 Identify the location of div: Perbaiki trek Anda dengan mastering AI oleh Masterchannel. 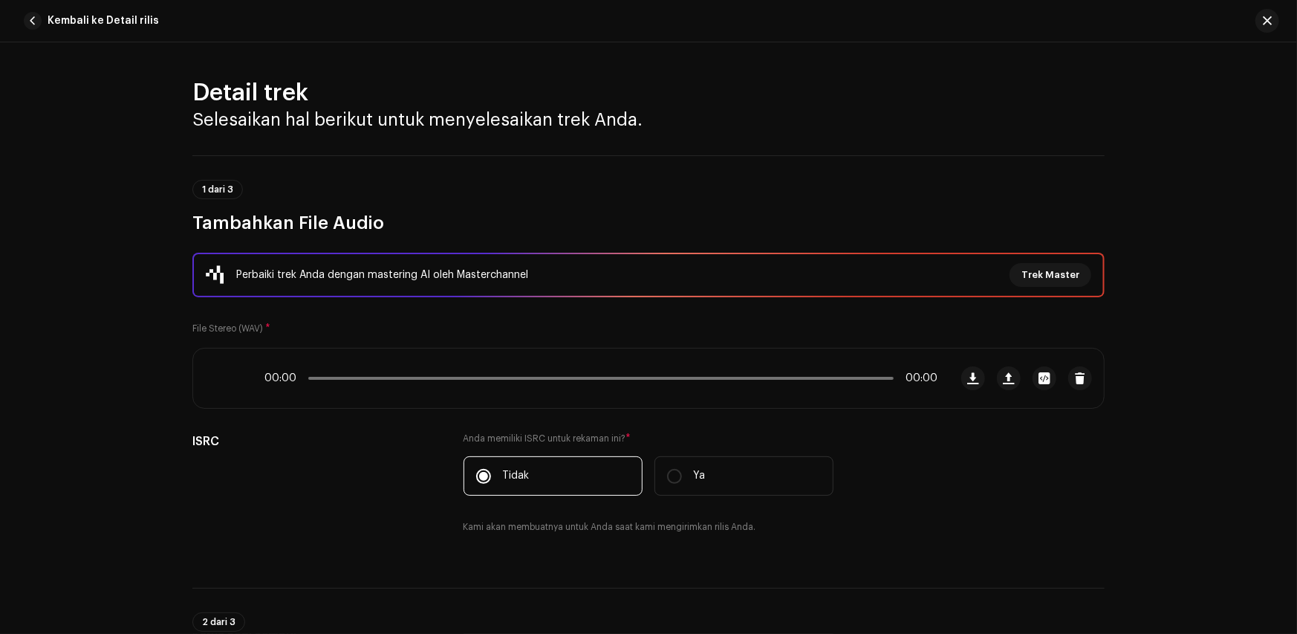
(382, 275).